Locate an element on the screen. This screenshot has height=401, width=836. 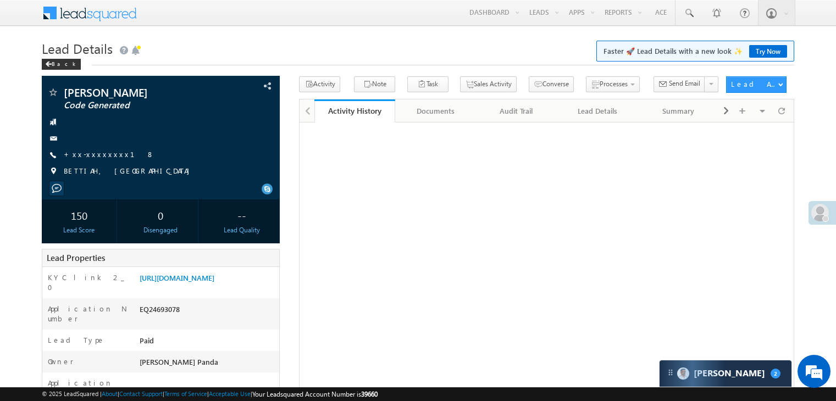
span: 39660 is located at coordinates (369, 394).